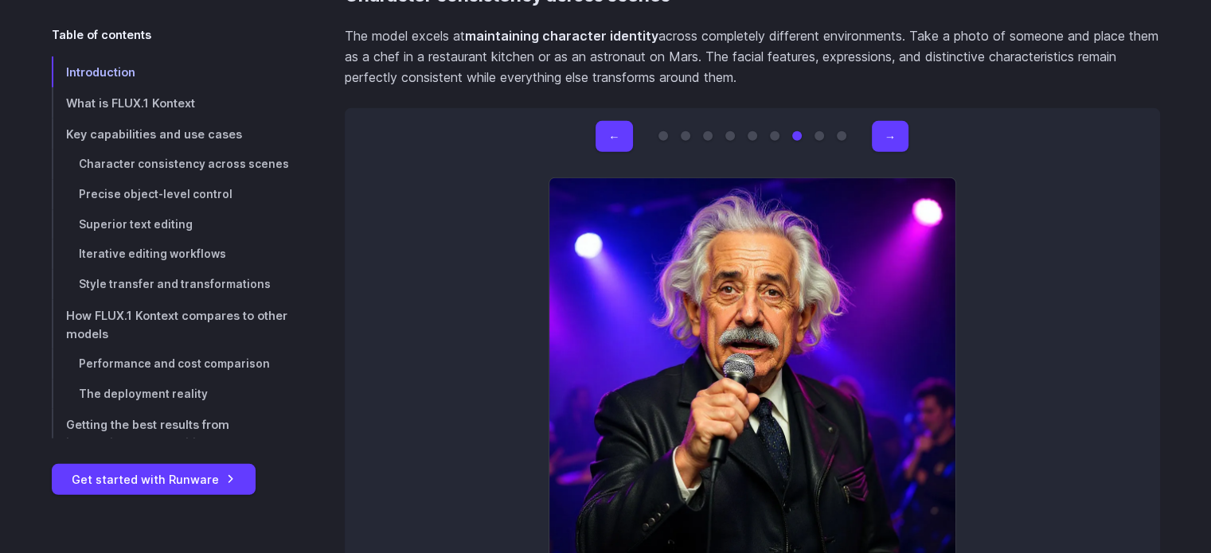 Image resolution: width=1211 pixels, height=553 pixels. What do you see at coordinates (173, 225) in the screenshot?
I see `a: Superior text editing` at bounding box center [173, 225].